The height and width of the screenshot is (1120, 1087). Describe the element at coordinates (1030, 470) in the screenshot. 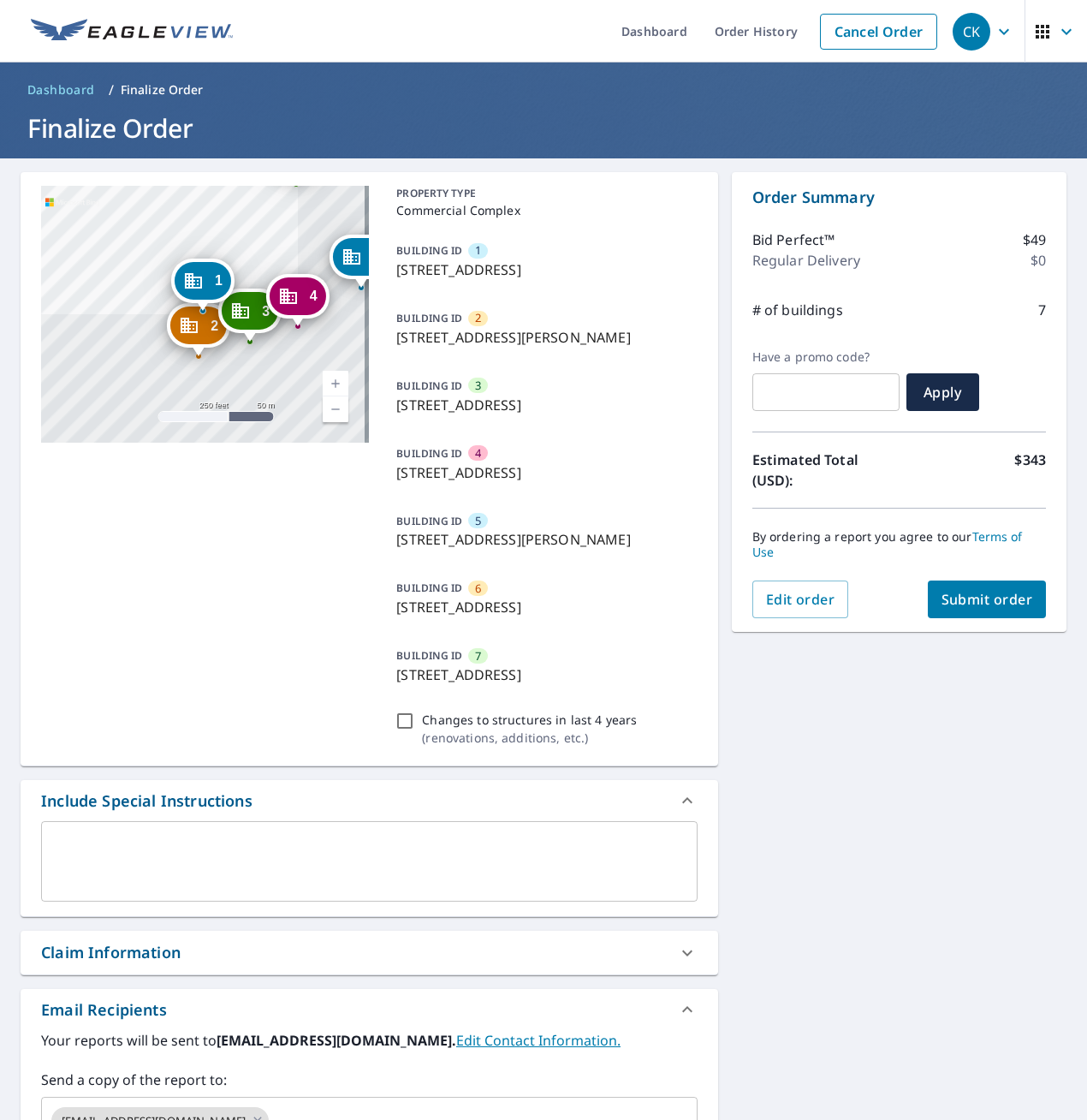

I see `p: $343` at that location.